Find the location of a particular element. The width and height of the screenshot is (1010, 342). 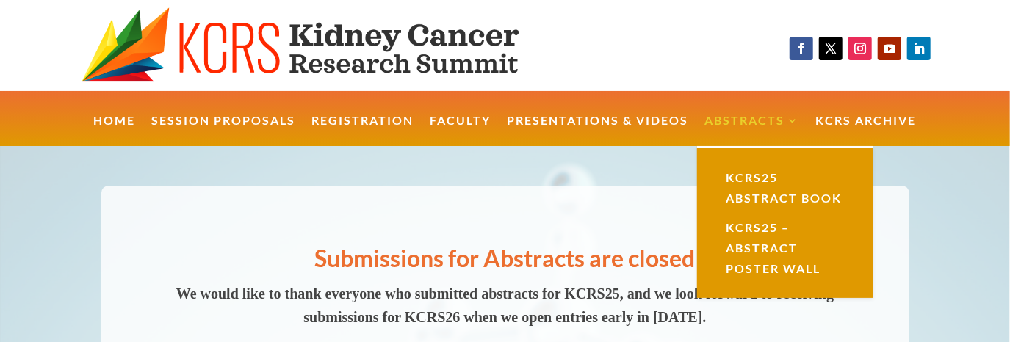

span: We would like to thank everyone who submitted abstracts for KCRS25, and we look forward to receiv... is located at coordinates (505, 306).